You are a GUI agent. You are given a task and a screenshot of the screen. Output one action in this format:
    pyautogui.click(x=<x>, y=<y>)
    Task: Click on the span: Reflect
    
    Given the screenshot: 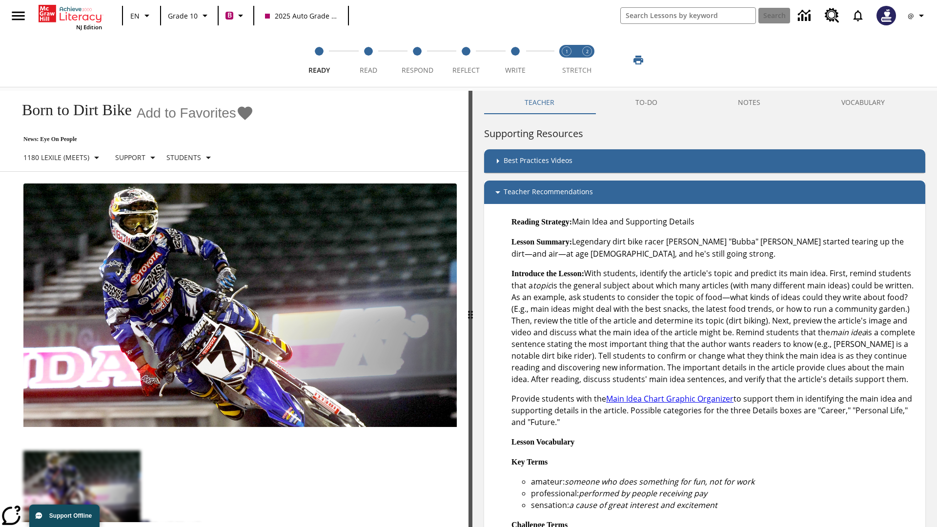 What is the action you would take?
    pyautogui.click(x=466, y=70)
    